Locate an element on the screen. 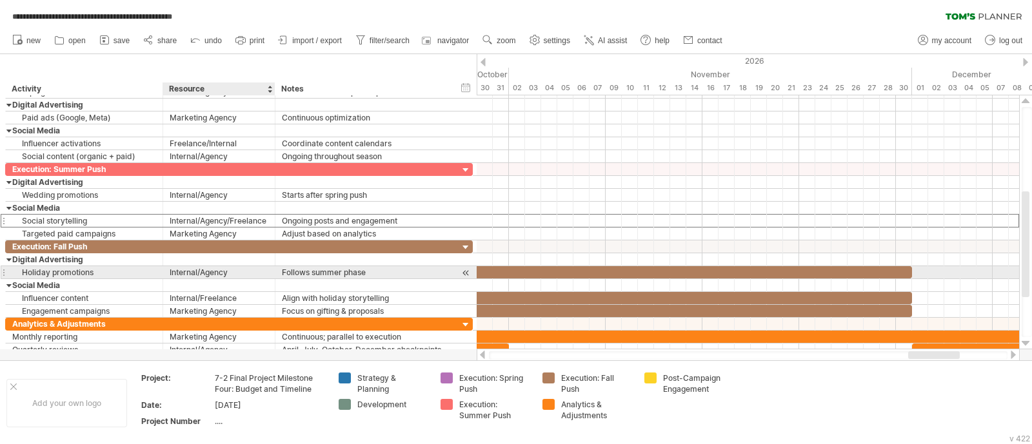 This screenshot has width=1032, height=444. span: contact is located at coordinates (709, 41).